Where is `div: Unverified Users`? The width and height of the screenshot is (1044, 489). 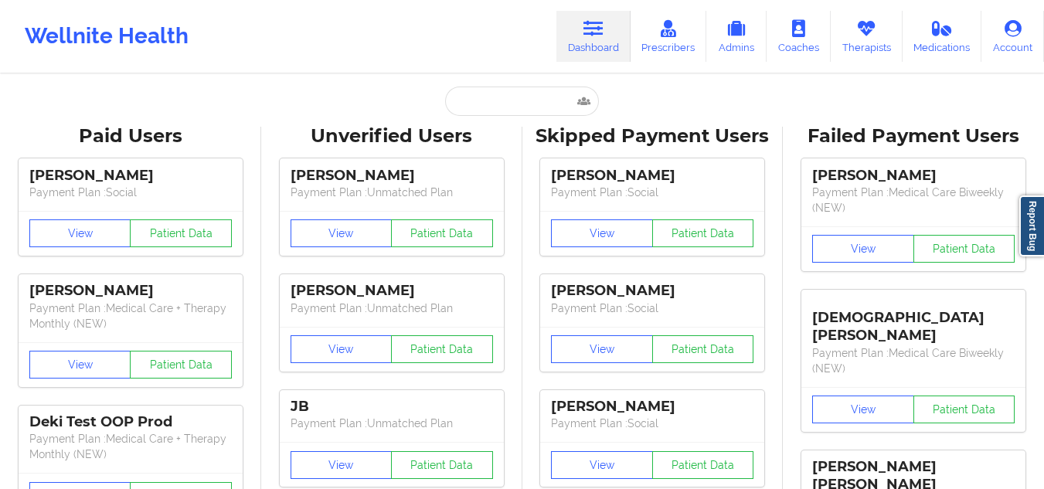
div: Unverified Users is located at coordinates (392, 136).